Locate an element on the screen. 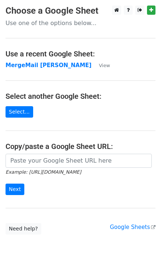  a: Select... is located at coordinates (19, 112).